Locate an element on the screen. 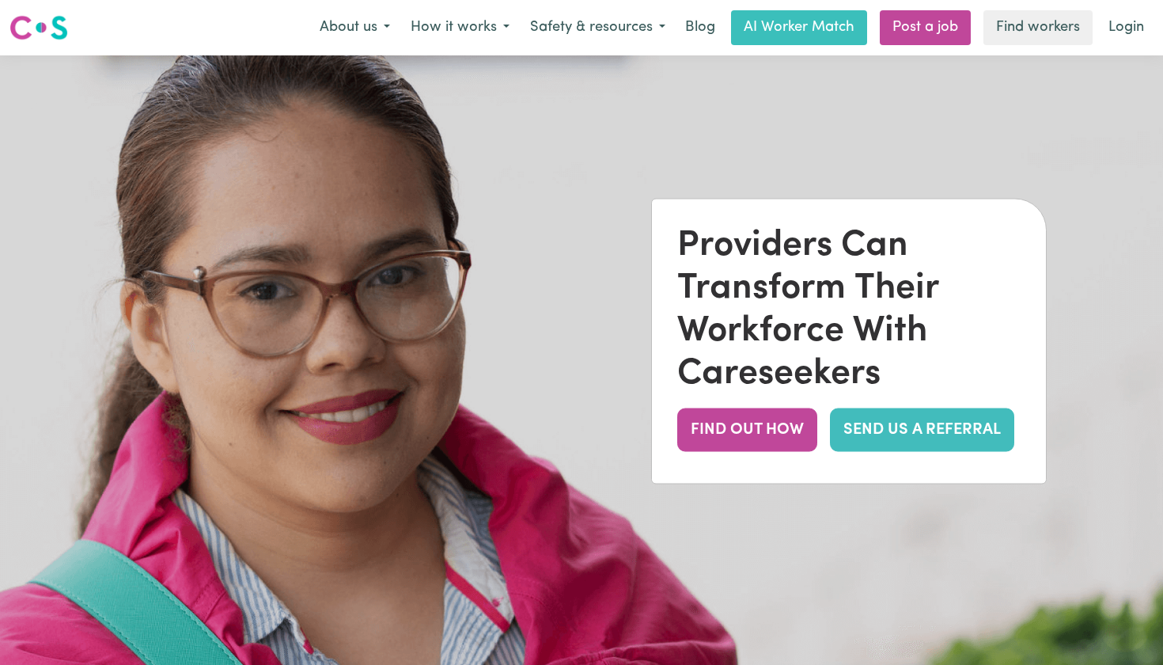 This screenshot has width=1163, height=665. button: Safety & resources is located at coordinates (598, 28).